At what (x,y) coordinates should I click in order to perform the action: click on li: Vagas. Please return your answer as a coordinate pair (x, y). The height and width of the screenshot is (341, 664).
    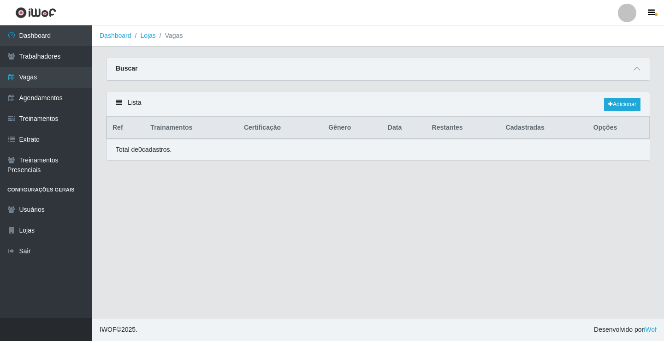
    Looking at the image, I should click on (169, 36).